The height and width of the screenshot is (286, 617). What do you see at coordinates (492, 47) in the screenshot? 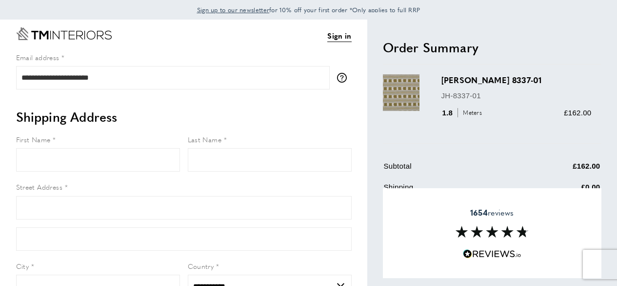
I see `h2: Order Summary` at bounding box center [492, 47].